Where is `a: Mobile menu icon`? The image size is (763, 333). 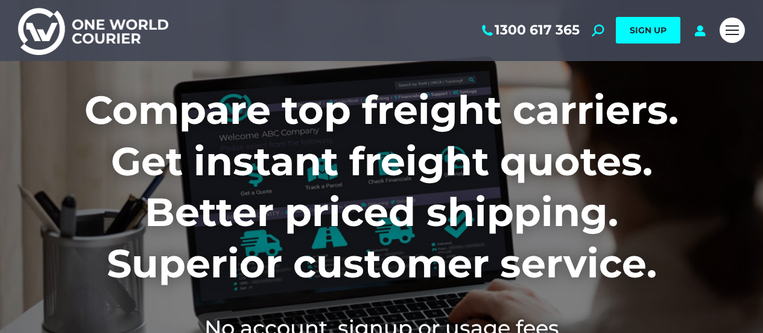
a: Mobile menu icon is located at coordinates (733, 30).